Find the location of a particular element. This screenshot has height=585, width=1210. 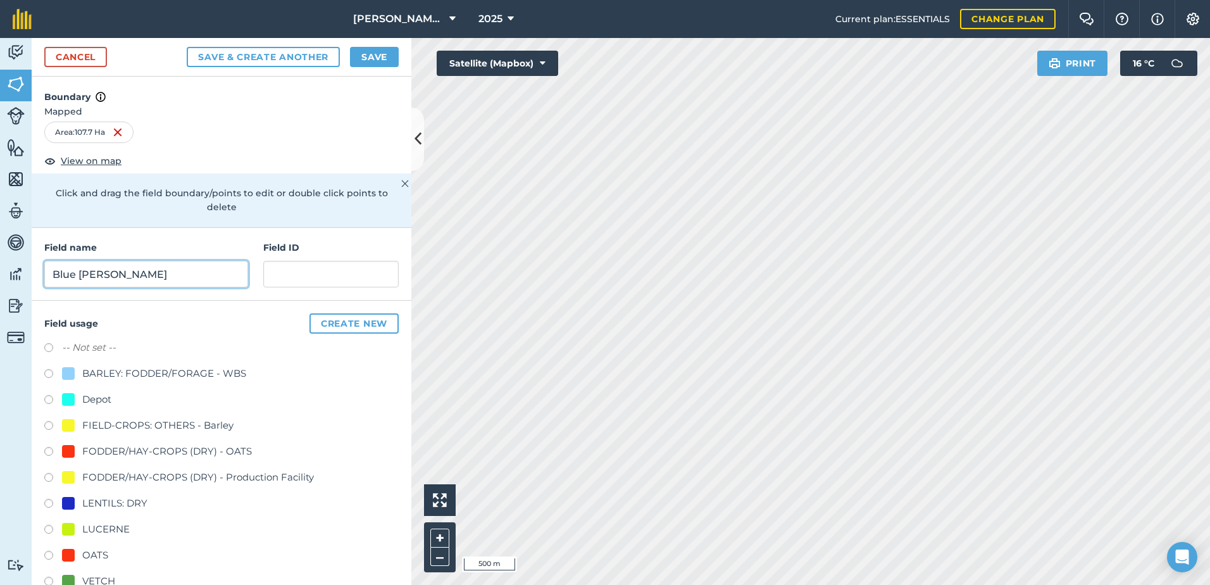

img: Two speech bubbles overlapping with the left bubble in the forefront is located at coordinates (1086, 19).